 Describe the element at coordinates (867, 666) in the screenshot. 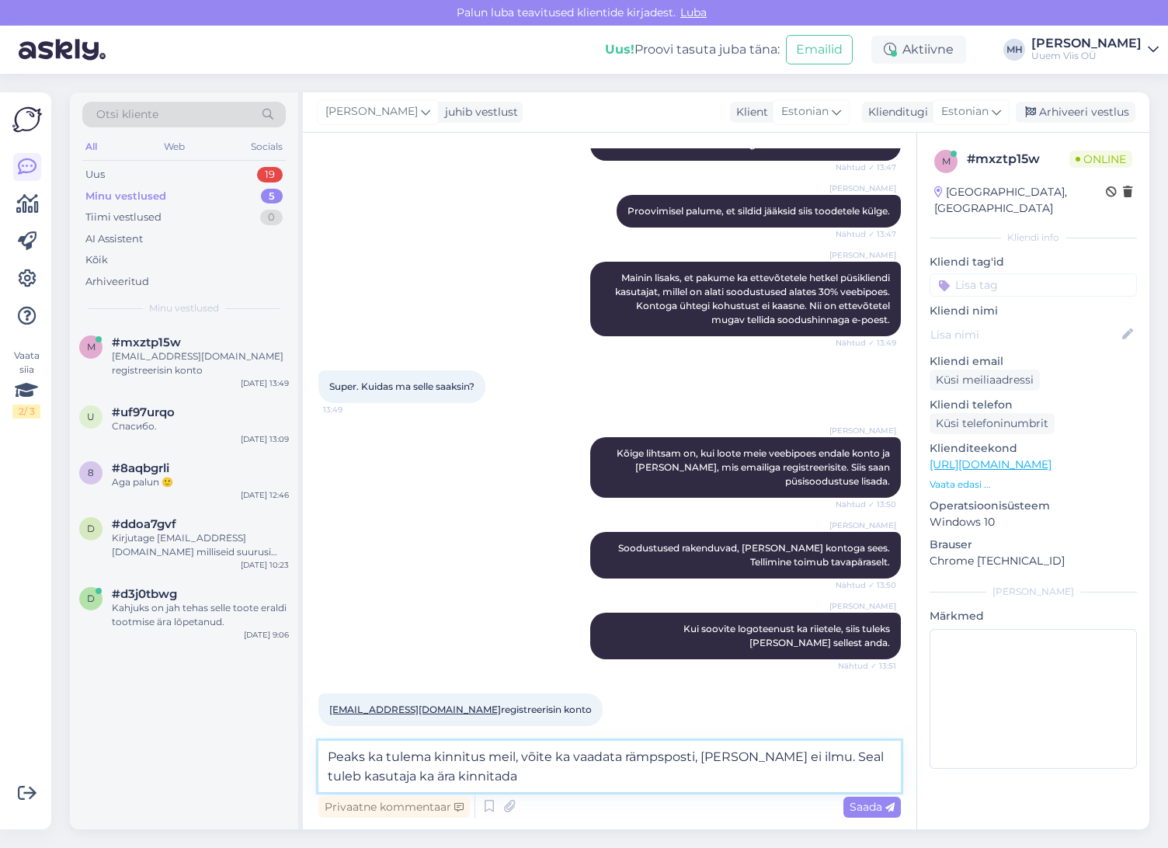

I see `span: Nähtud ✓ 13:51` at that location.